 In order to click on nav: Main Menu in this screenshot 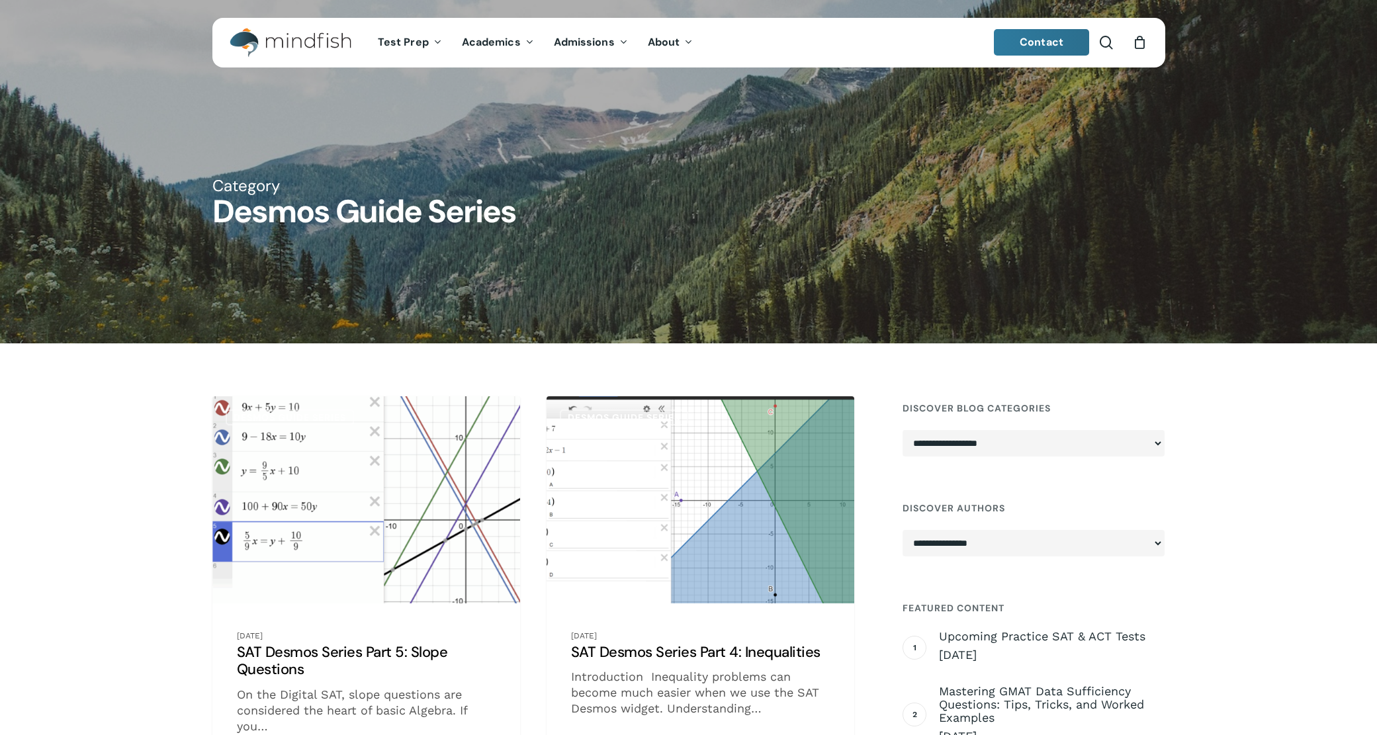, I will do `click(535, 42)`.